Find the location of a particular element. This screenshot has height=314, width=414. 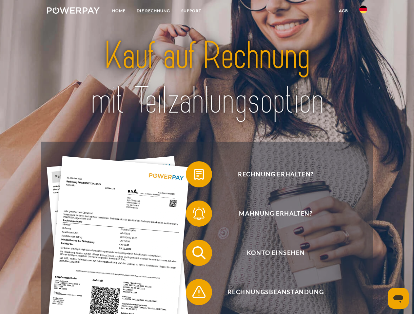

button: Rechnung erhalten? is located at coordinates (271, 175).